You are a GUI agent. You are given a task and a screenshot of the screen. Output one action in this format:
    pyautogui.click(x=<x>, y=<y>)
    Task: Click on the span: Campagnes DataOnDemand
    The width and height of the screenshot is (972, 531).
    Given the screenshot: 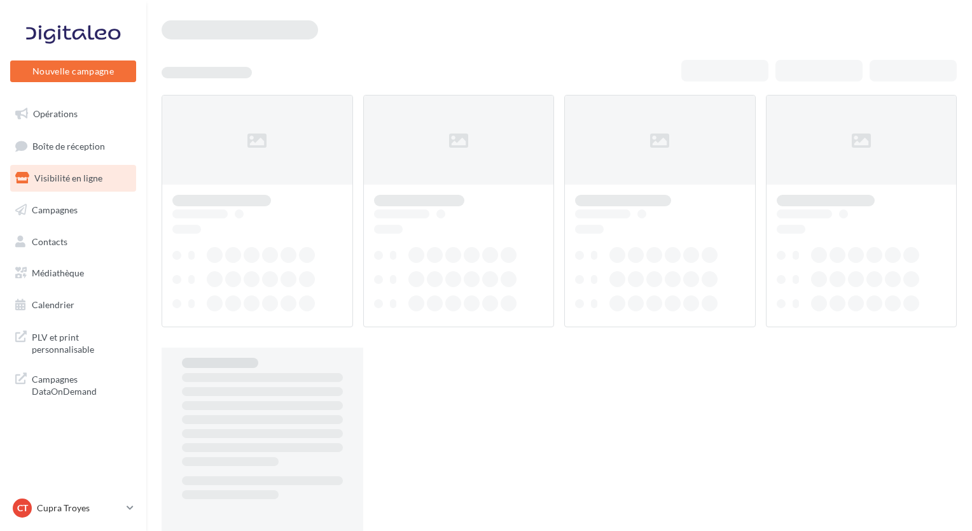 What is the action you would take?
    pyautogui.click(x=81, y=384)
    